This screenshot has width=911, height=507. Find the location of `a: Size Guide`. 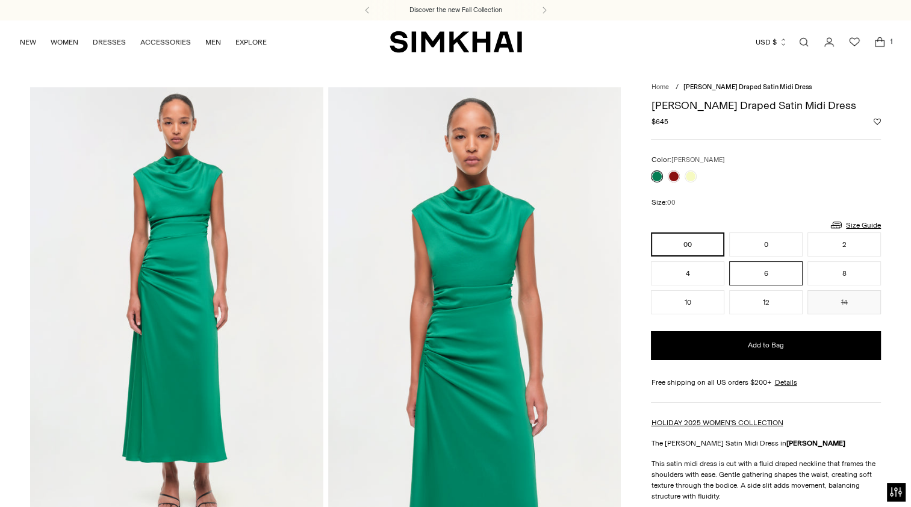

a: Size Guide is located at coordinates (855, 225).